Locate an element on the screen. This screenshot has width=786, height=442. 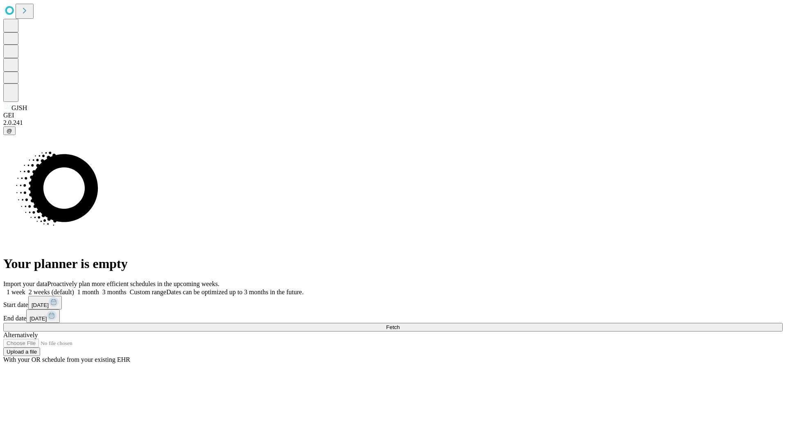
span: Custom range is located at coordinates (148, 292).